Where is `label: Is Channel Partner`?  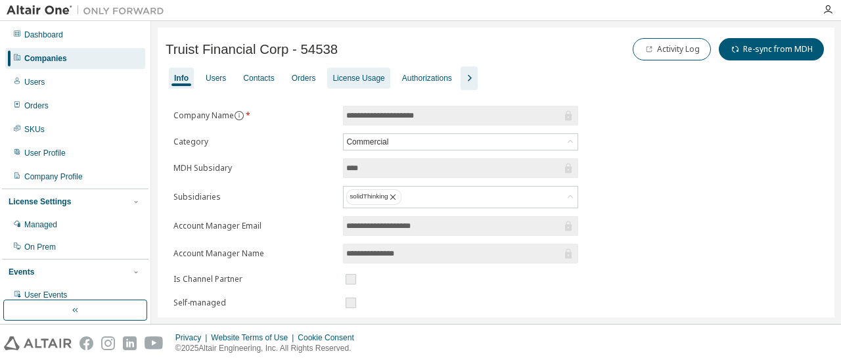
label: Is Channel Partner is located at coordinates (254, 279).